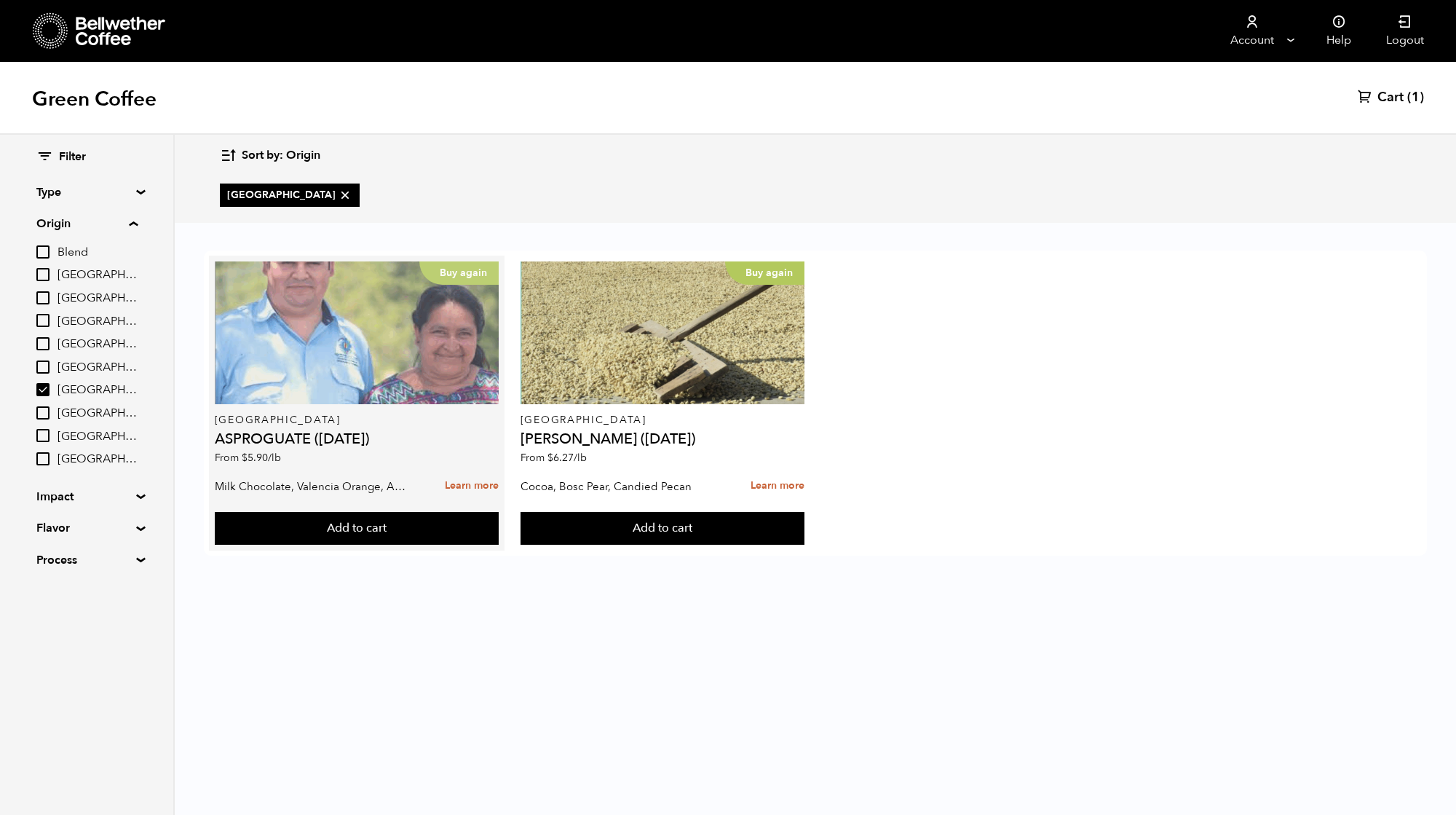 This screenshot has height=815, width=1456. I want to click on bdi: 5.90, so click(261, 457).